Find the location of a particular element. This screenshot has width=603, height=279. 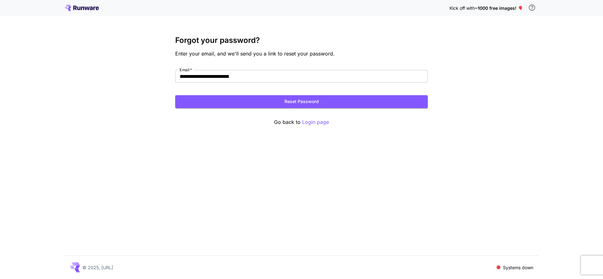

button: In order to qualify for free credit, you need to sign up with a business email address and click ... is located at coordinates (532, 8).